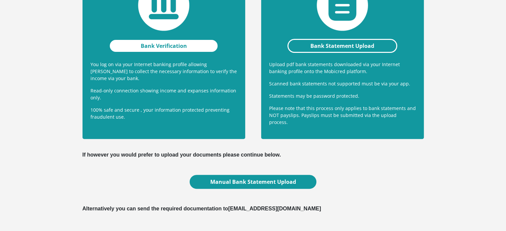 The width and height of the screenshot is (506, 231). I want to click on p: Statements may be password protected., so click(343, 96).